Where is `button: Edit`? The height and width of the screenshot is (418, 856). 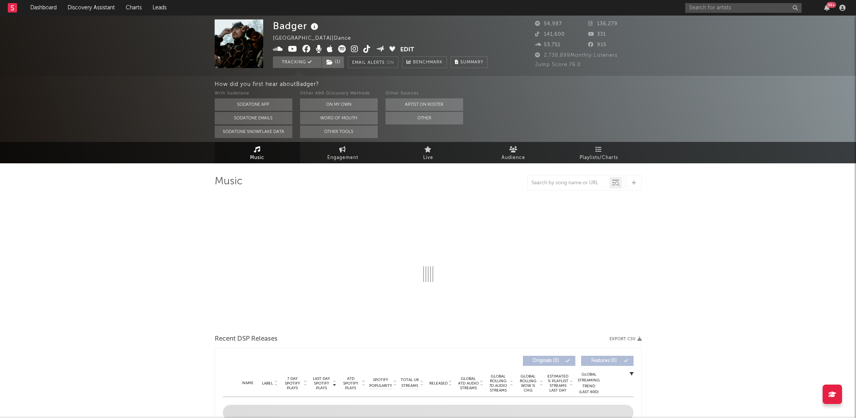
button: Edit is located at coordinates (407, 50).